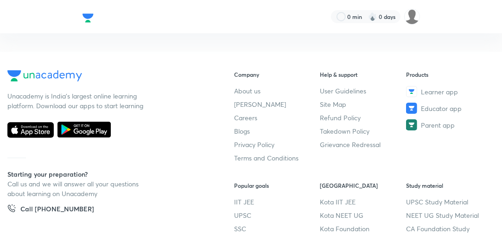 Image resolution: width=502 pixels, height=234 pixels. What do you see at coordinates (276, 118) in the screenshot?
I see `a: Careers` at bounding box center [276, 118].